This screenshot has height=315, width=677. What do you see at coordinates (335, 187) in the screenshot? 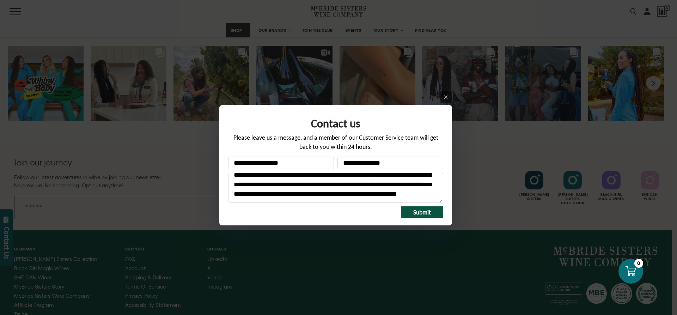
I see `textarea: Message` at bounding box center [335, 187].